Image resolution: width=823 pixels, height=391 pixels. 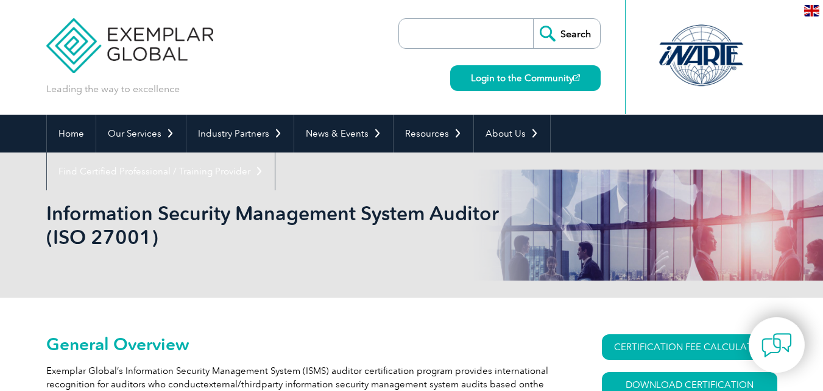 I want to click on a: Our Services, so click(x=141, y=133).